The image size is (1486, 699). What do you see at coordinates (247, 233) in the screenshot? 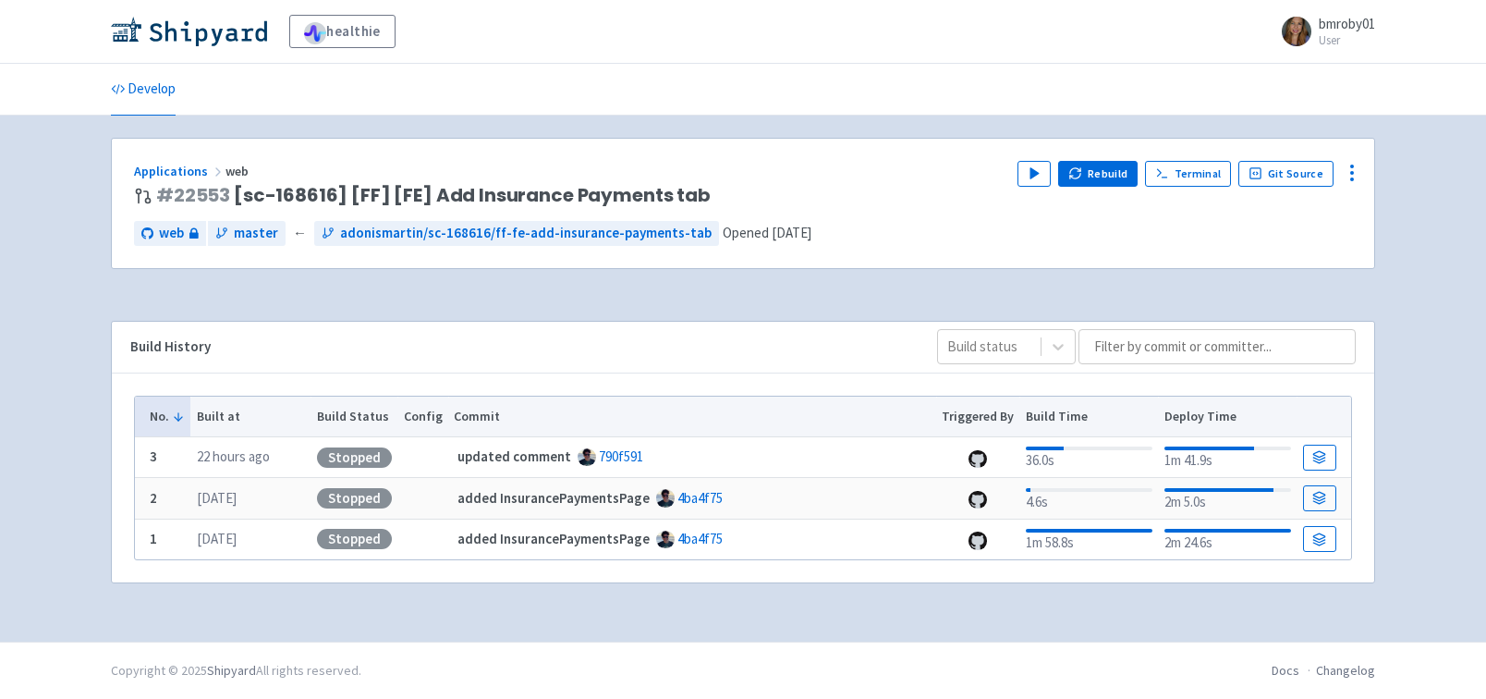
I see `a: master` at bounding box center [247, 233].